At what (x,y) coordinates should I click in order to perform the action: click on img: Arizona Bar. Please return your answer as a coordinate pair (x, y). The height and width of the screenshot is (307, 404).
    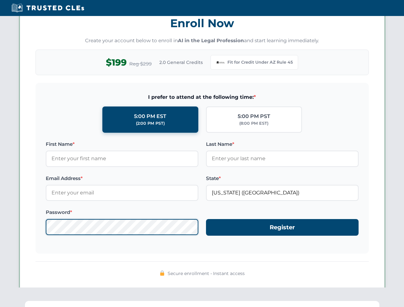
    Looking at the image, I should click on (221, 62).